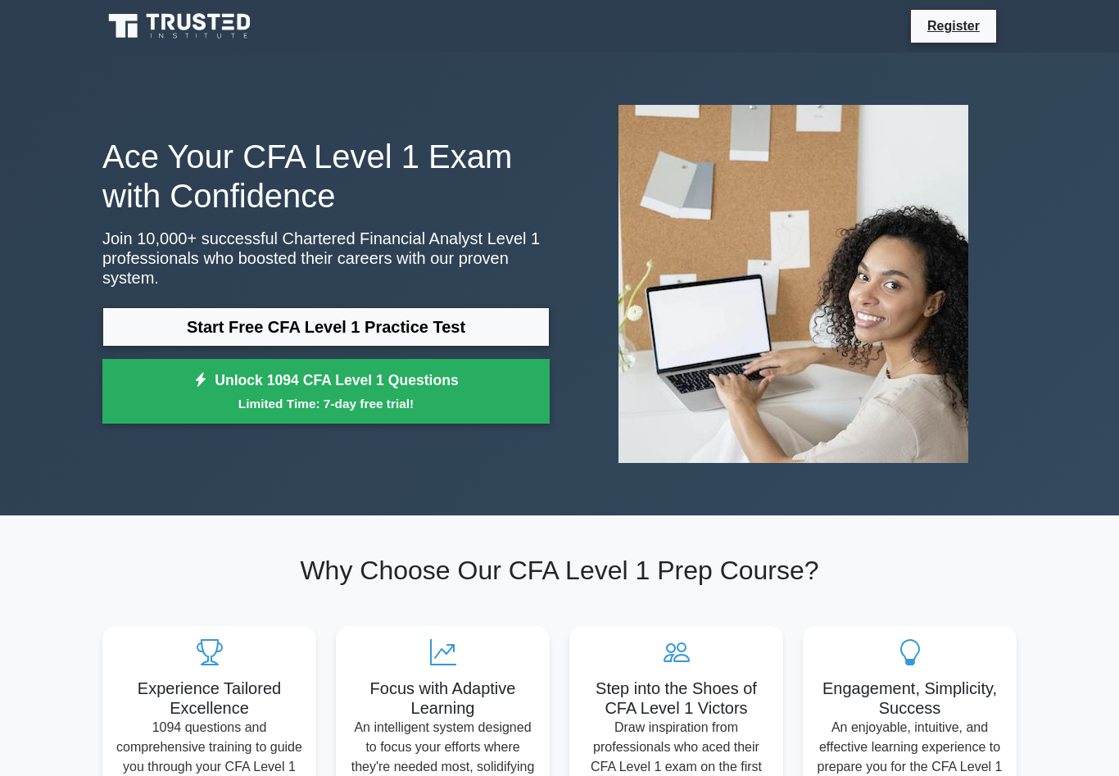  I want to click on h5: Experience Tailored Excellence, so click(209, 698).